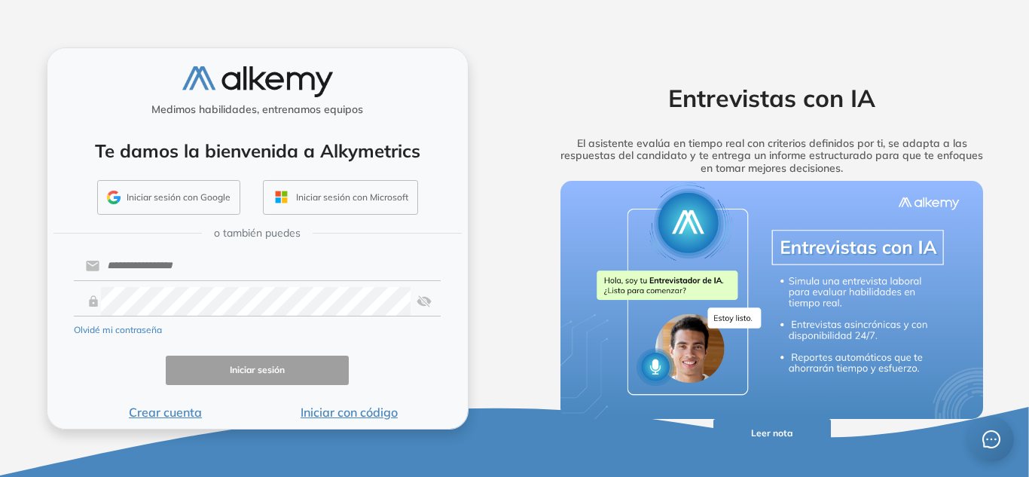  What do you see at coordinates (114, 197) in the screenshot?
I see `img: GMAIL_ICON` at bounding box center [114, 197].